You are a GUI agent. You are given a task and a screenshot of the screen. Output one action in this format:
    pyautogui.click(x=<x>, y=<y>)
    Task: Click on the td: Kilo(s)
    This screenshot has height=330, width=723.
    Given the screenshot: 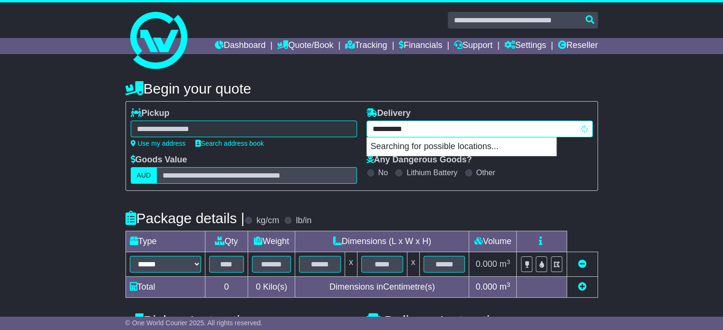 What is the action you would take?
    pyautogui.click(x=271, y=288)
    